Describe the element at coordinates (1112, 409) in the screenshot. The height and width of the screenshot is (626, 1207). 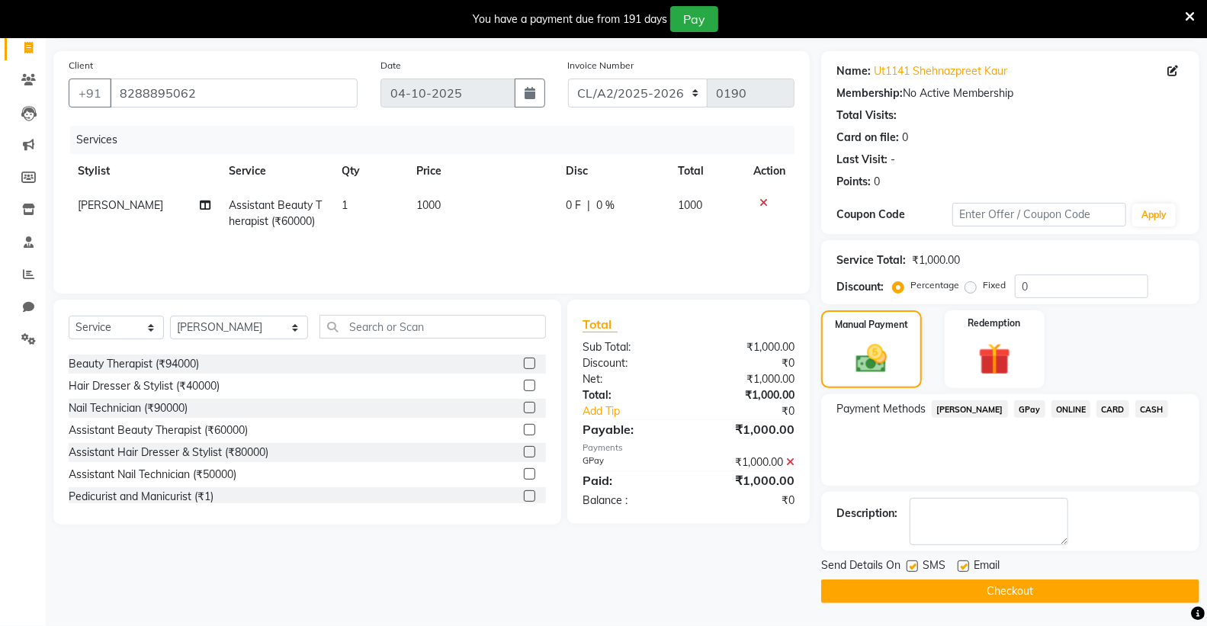
I see `span: CARD` at that location.